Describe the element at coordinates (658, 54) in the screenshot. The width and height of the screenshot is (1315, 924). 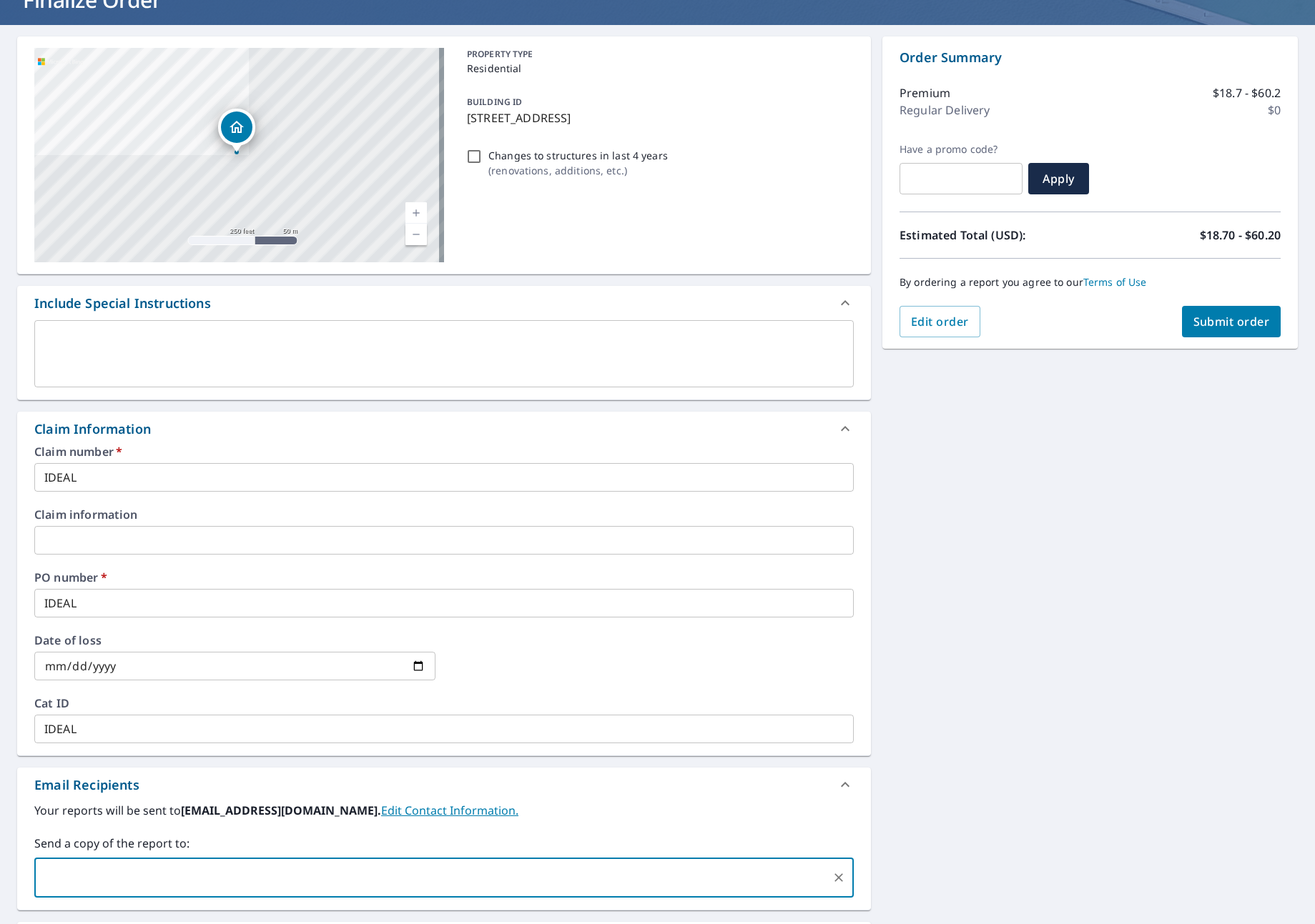
I see `p: PROPERTY TYPE` at that location.